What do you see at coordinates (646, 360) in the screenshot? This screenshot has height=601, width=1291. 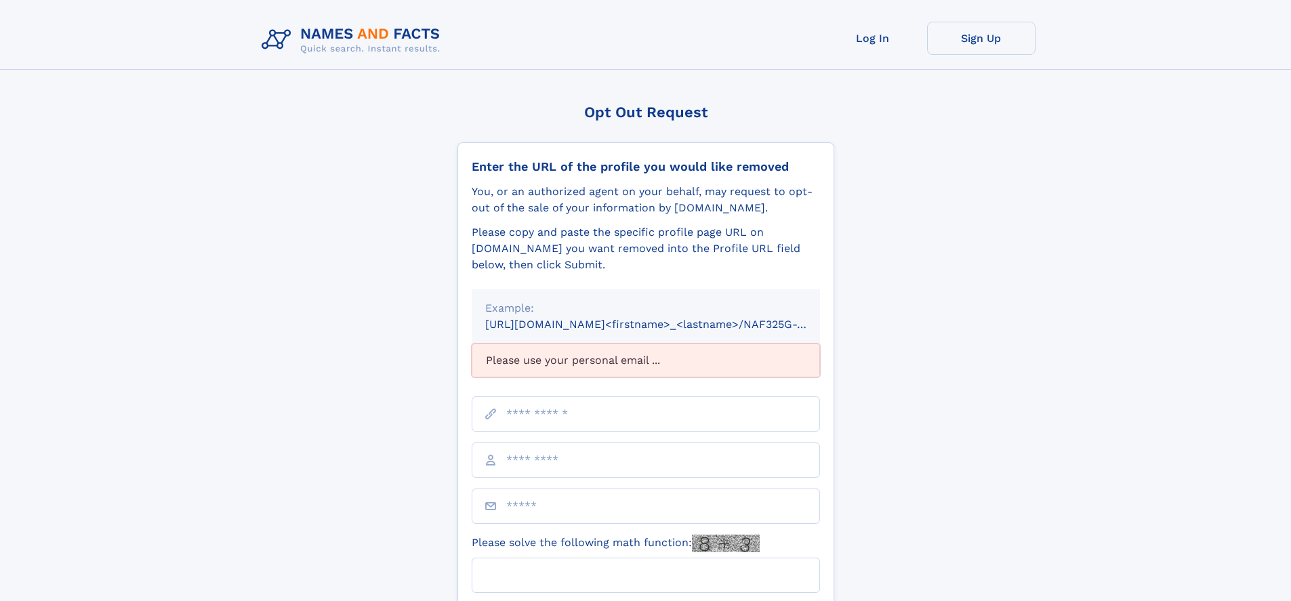 I see `div: Please use your personal email ...` at bounding box center [646, 360].